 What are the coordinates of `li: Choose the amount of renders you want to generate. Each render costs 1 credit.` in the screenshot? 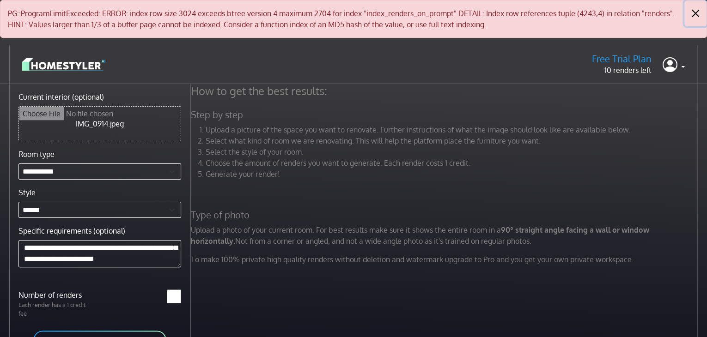 It's located at (453, 163).